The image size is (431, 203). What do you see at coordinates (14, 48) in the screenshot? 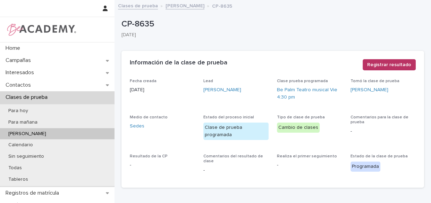
I see `p: Home` at bounding box center [14, 48].